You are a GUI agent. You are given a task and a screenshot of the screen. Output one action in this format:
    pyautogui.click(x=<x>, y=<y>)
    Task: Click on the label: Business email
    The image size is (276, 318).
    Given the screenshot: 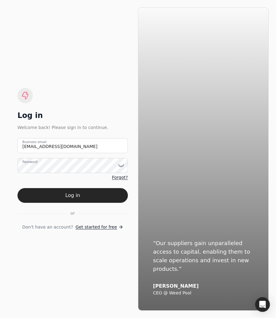 What is the action you would take?
    pyautogui.click(x=34, y=142)
    